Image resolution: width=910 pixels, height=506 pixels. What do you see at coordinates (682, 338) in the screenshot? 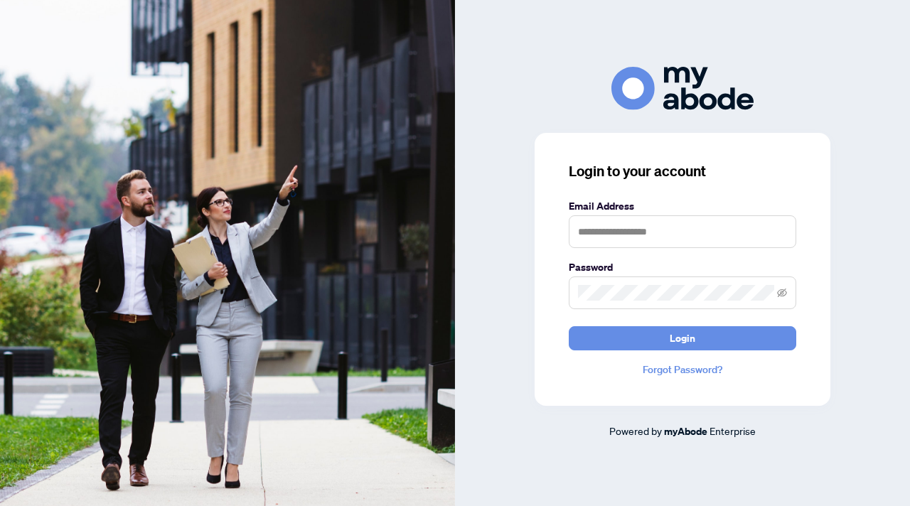
I see `span: Login` at bounding box center [682, 338].